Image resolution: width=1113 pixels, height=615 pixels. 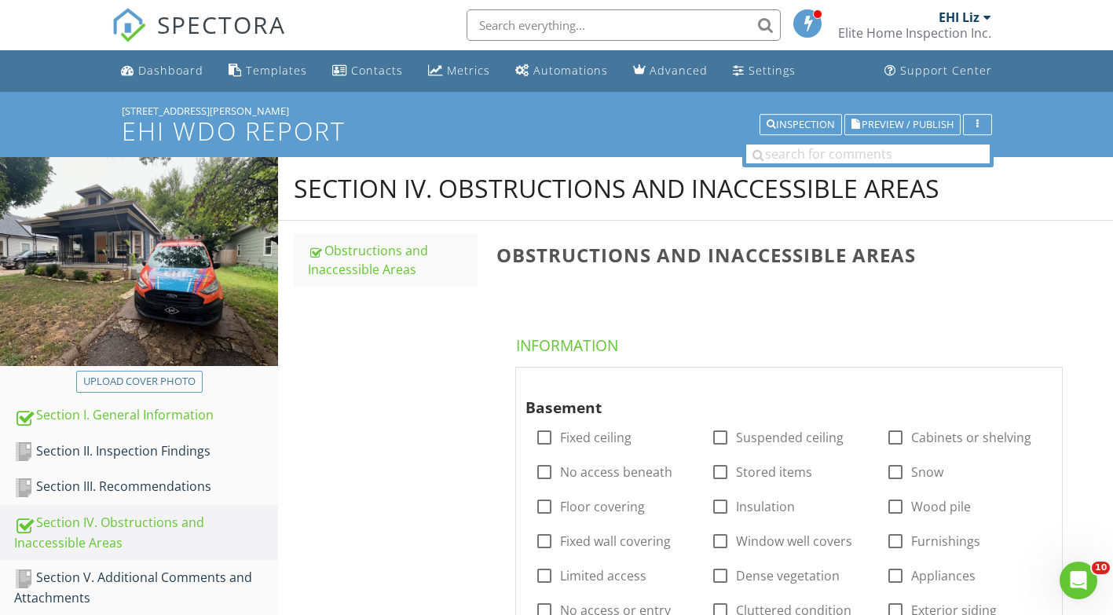 I want to click on span: 10, so click(x=1100, y=568).